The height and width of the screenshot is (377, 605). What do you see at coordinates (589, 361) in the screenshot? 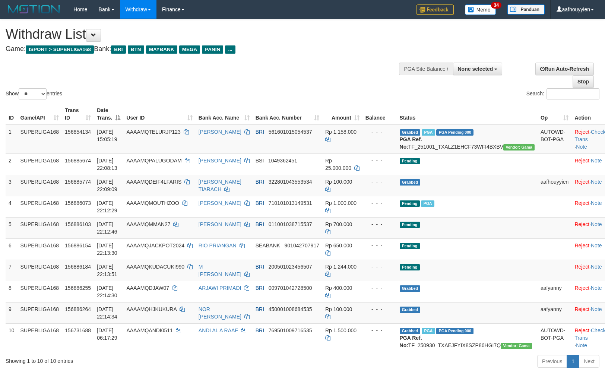
I see `a: Next` at bounding box center [589, 361].